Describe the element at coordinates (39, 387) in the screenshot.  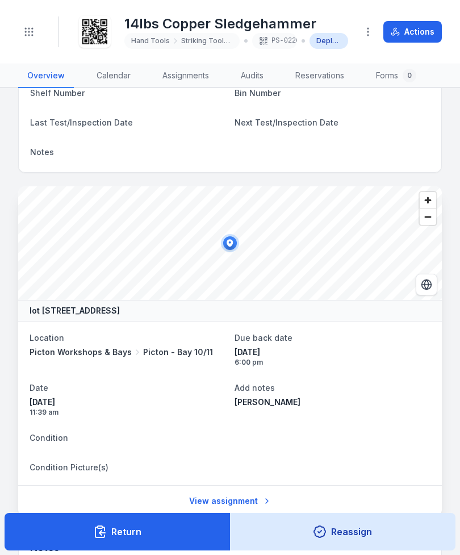
I see `span: Date` at that location.